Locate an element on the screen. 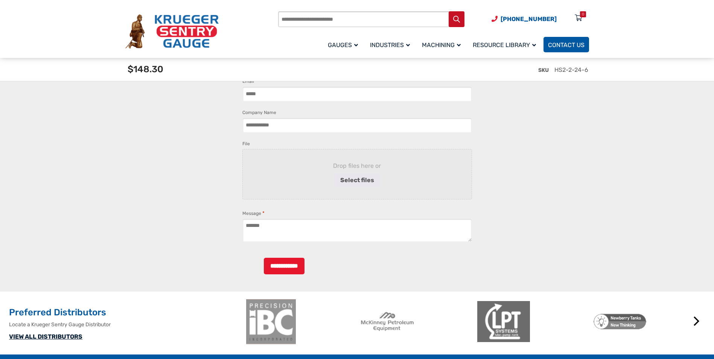 The image size is (714, 359). button: select files, file is located at coordinates (357, 180).